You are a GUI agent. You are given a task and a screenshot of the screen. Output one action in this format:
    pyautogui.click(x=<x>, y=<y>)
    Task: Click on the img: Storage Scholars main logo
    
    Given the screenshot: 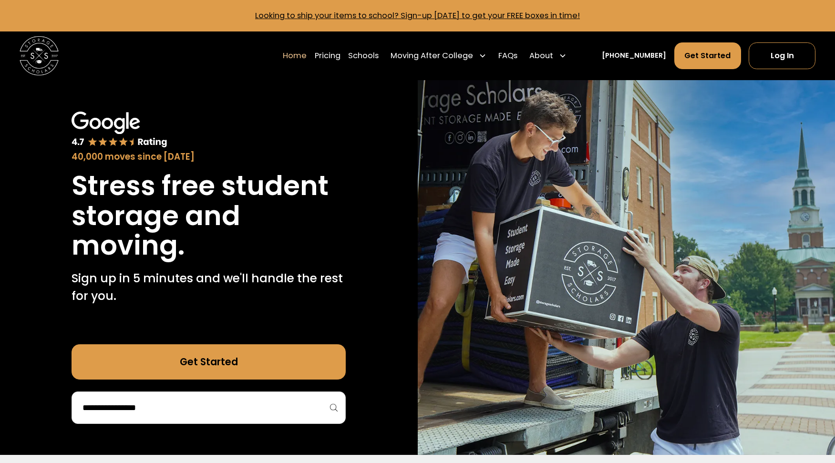 What is the action you would take?
    pyautogui.click(x=39, y=56)
    